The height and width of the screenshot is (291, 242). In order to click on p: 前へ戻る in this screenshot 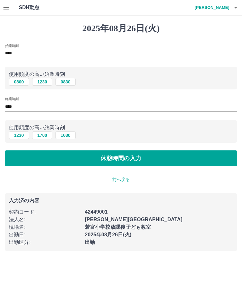, I will do `click(121, 179)`.